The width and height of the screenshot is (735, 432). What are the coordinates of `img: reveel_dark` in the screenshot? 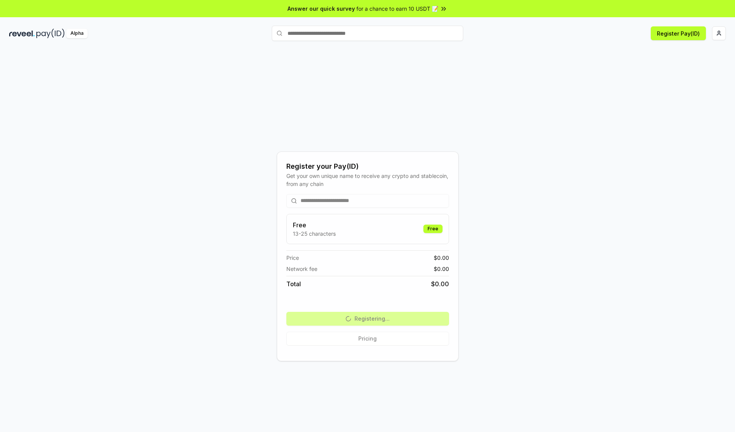 It's located at (22, 33).